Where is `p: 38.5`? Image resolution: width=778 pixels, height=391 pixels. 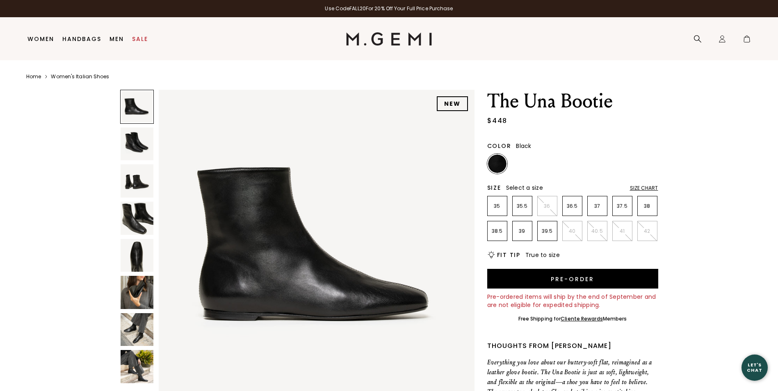 p: 38.5 is located at coordinates (497, 231).